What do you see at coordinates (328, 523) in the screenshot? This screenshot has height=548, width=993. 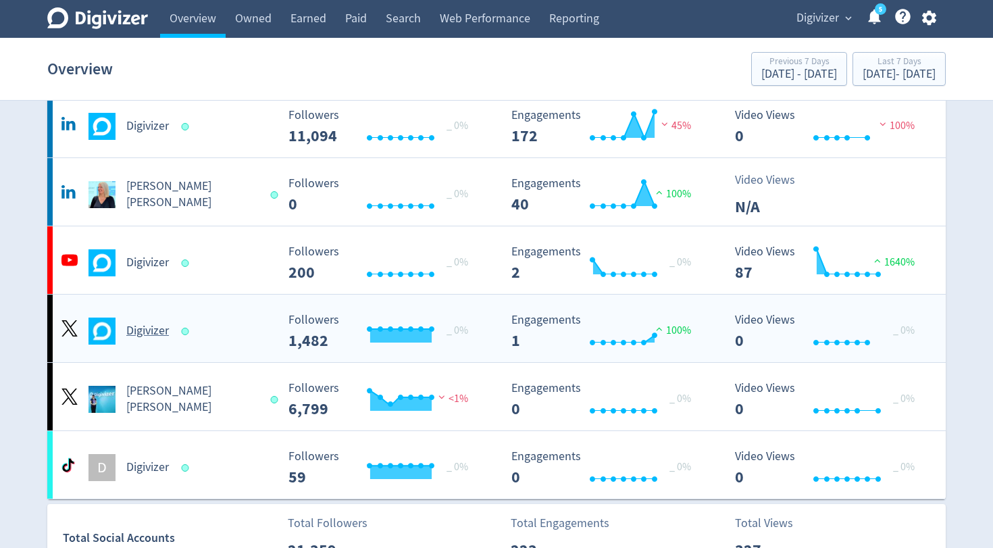 I see `p: Total Followers` at bounding box center [328, 523].